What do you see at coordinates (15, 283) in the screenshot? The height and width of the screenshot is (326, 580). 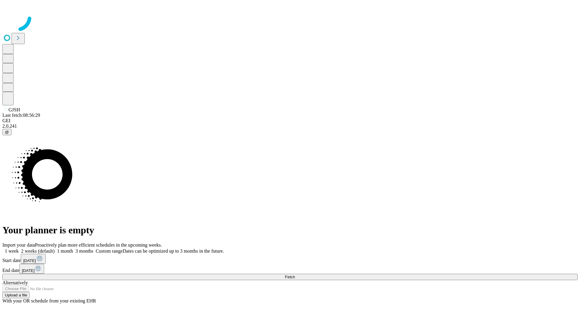 I see `span: Alternatively` at bounding box center [15, 283].